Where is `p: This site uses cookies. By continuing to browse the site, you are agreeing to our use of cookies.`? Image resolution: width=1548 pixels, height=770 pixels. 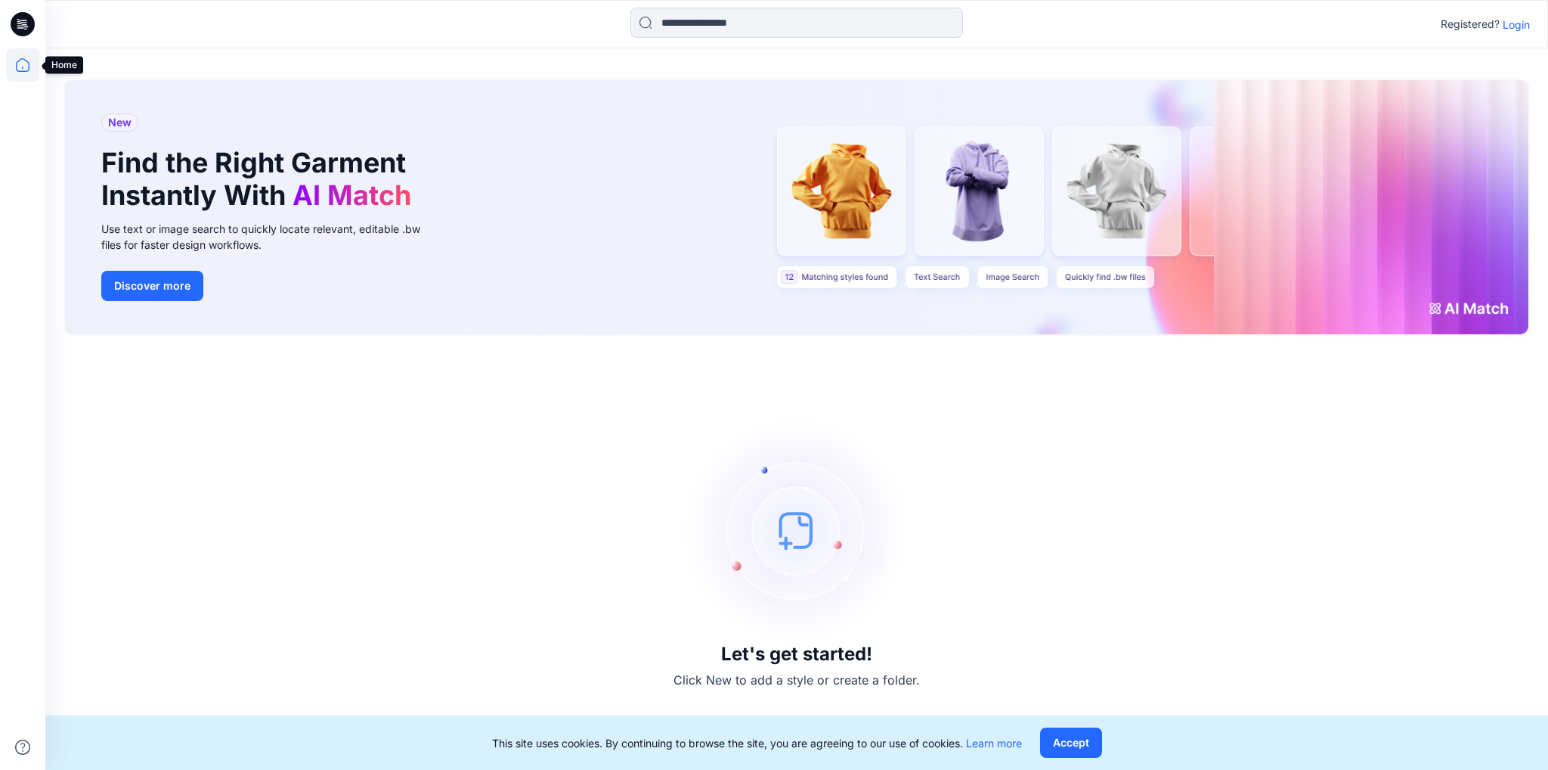 p: This site uses cookies. By continuing to browse the site, you are agreeing to our use of cookies. is located at coordinates (757, 742).